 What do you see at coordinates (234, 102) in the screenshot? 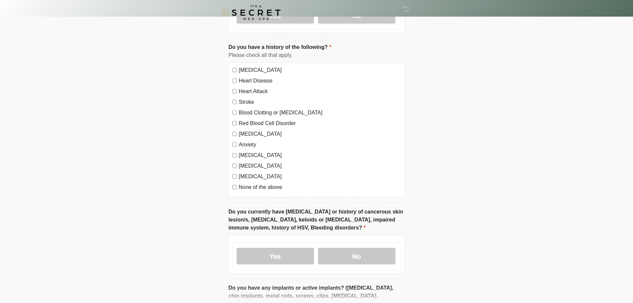
I see `input: Stroke` at bounding box center [234, 102].